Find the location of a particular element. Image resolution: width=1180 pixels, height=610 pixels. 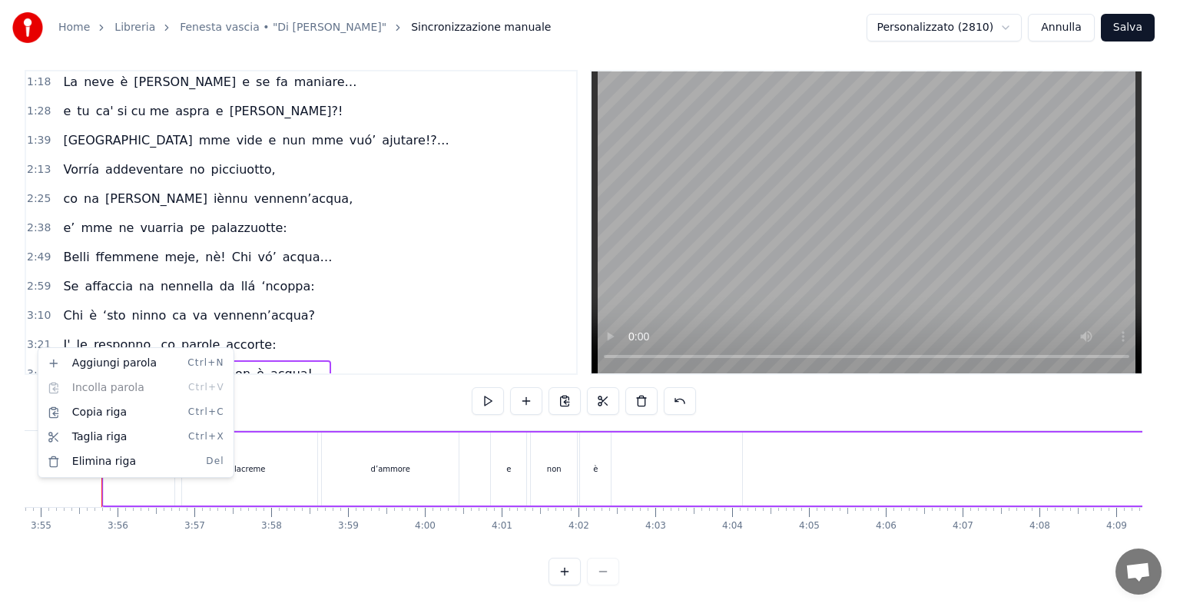

span: Ctrl+C is located at coordinates (206, 413).